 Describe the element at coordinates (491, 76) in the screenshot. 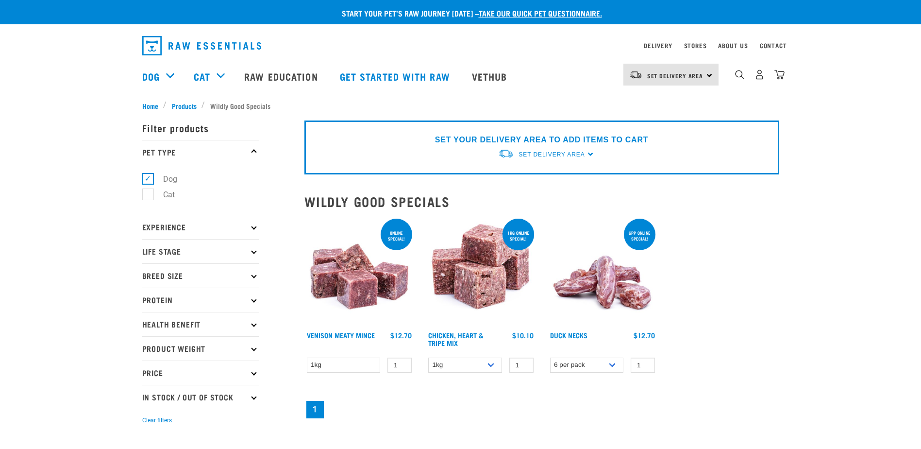

I see `a: Vethub` at that location.